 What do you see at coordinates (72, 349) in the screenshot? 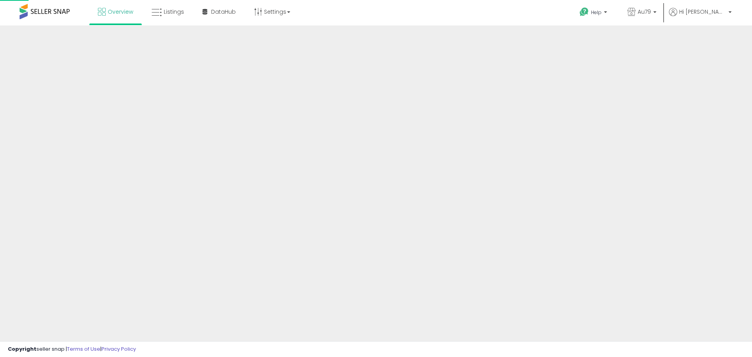
I see `div: seller snap | |` at bounding box center [72, 349].